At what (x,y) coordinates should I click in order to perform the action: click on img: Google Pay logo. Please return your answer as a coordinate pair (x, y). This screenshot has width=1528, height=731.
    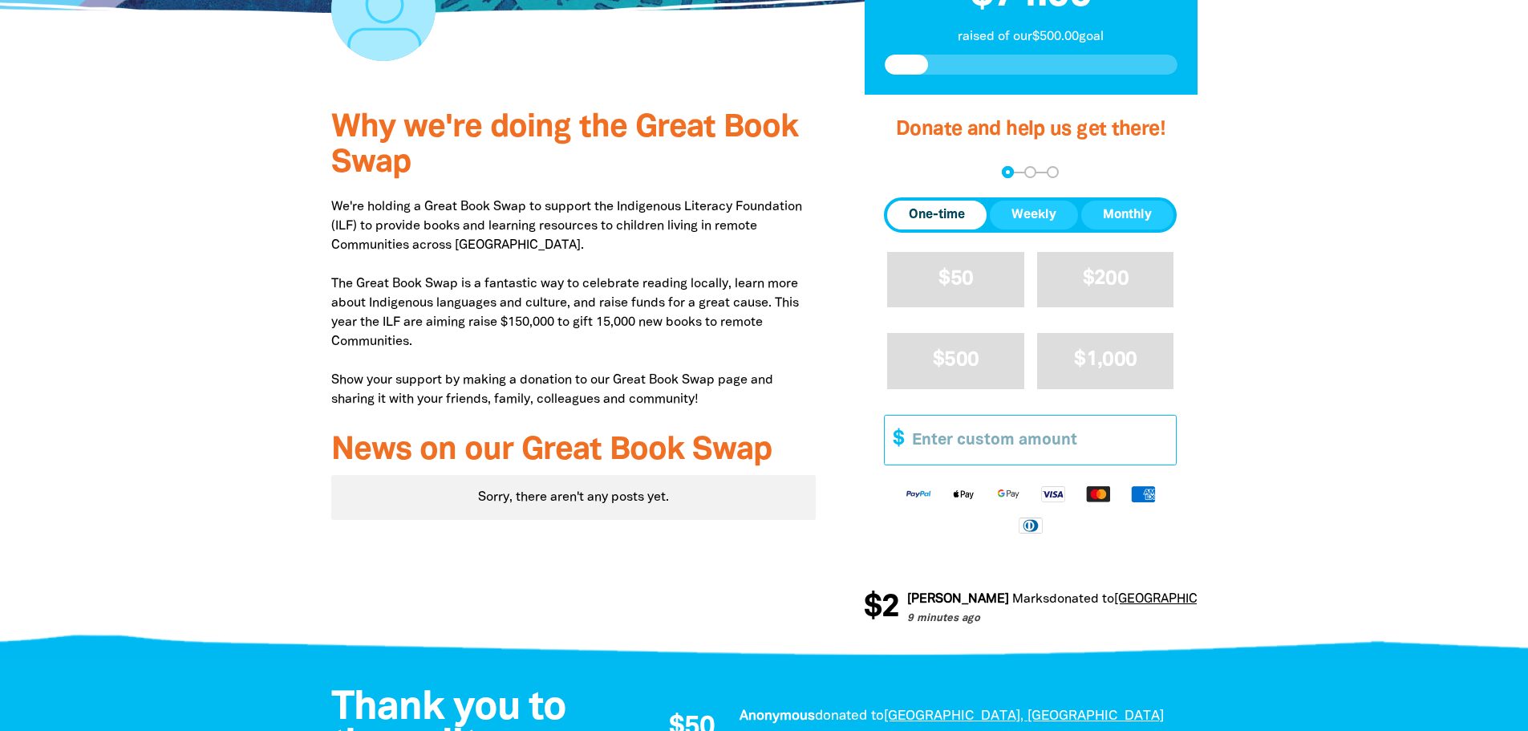
    Looking at the image, I should click on (1008, 493).